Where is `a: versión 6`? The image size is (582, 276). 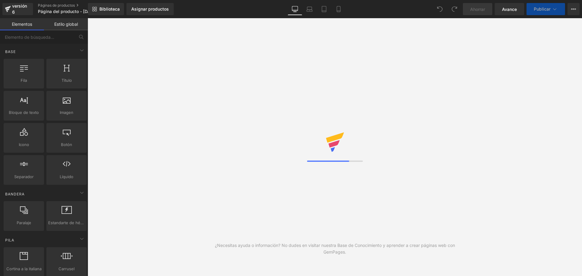
a: versión 6 is located at coordinates (18, 9).